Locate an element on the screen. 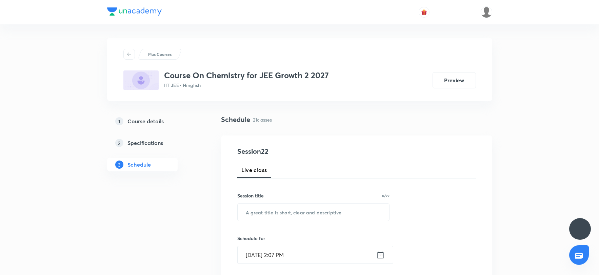 This screenshot has width=599, height=275. button: Preview is located at coordinates (454, 80).